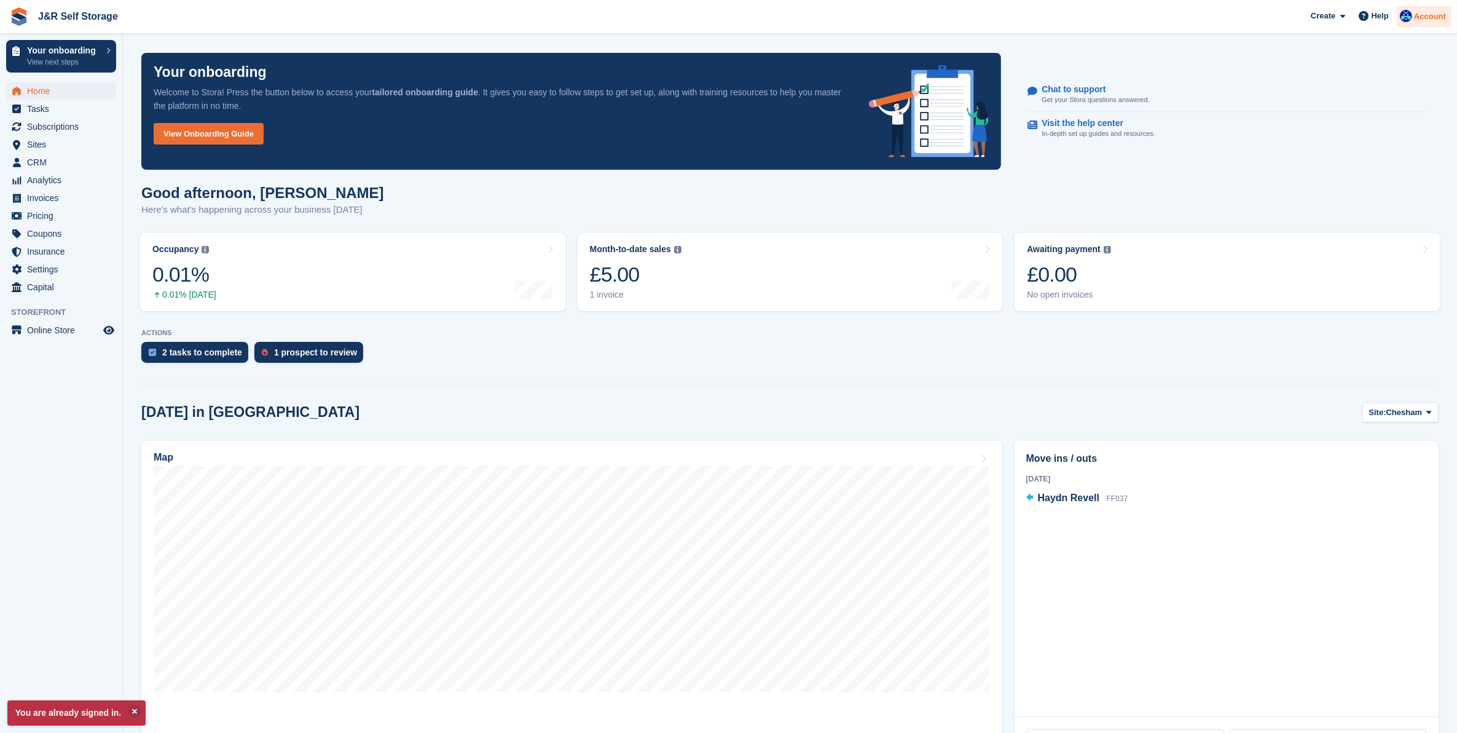 Image resolution: width=1457 pixels, height=733 pixels. What do you see at coordinates (64, 109) in the screenshot?
I see `span: Tasks` at bounding box center [64, 109].